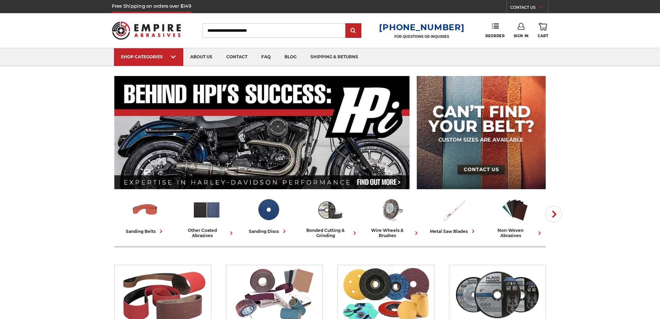  I want to click on a: faq, so click(266, 57).